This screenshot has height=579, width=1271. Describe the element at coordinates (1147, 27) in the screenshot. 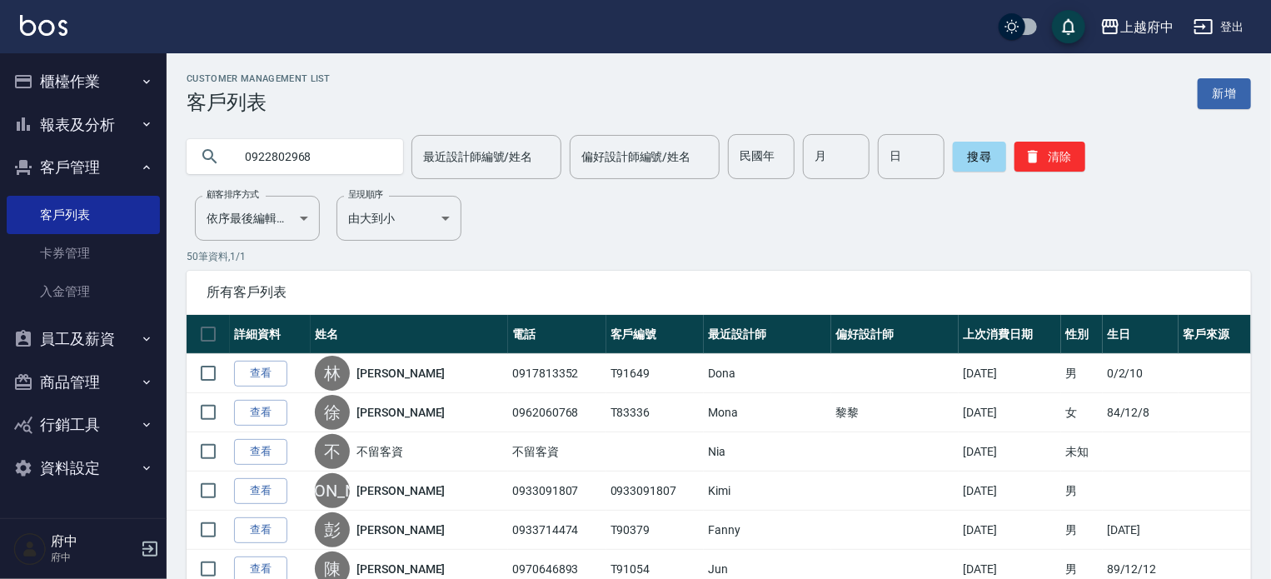

I see `div: 上越府中` at that location.